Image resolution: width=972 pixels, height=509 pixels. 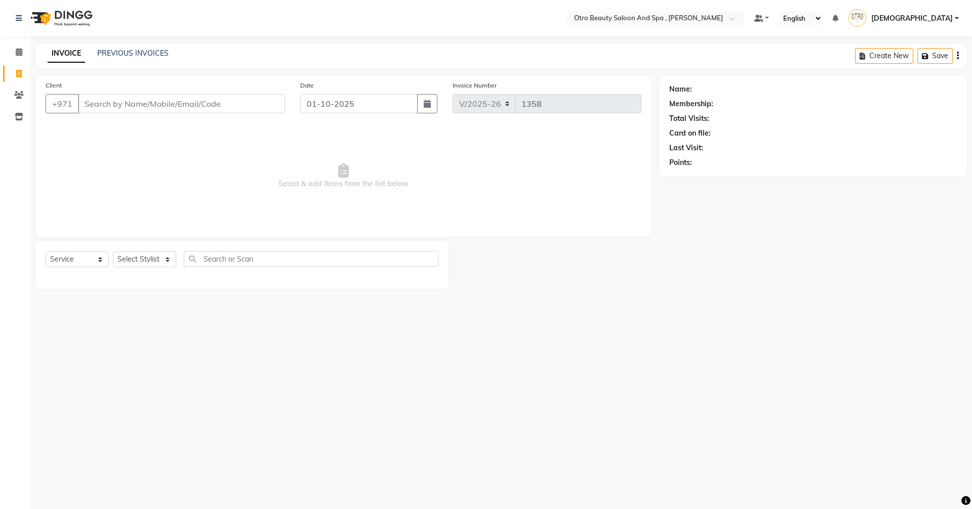 What do you see at coordinates (181, 104) in the screenshot?
I see `input: Search by Name/Mobile/Email/Code` at bounding box center [181, 104].